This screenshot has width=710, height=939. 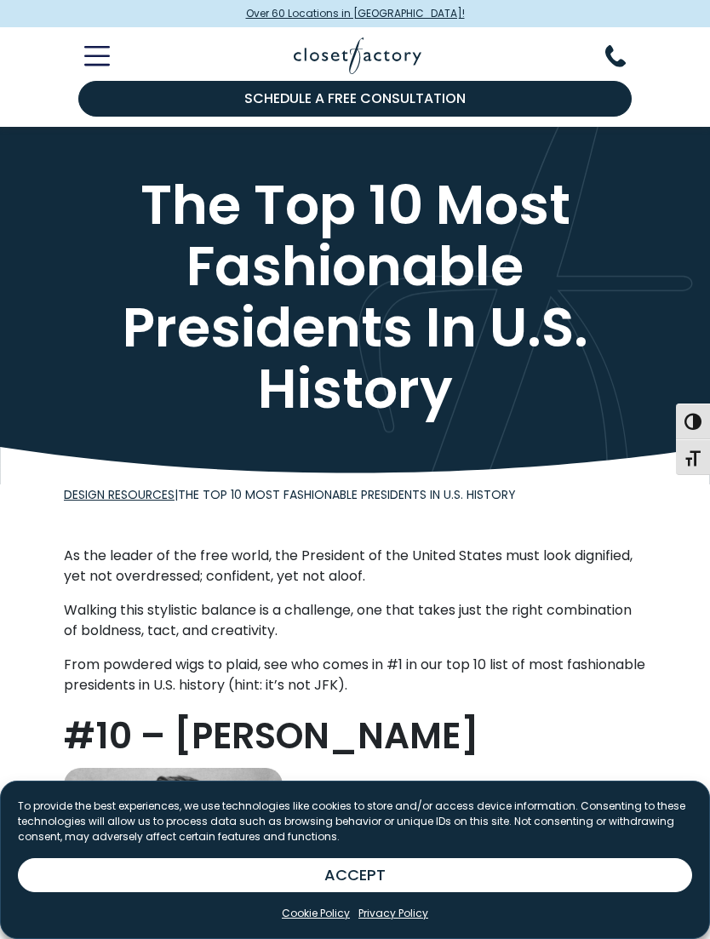 I want to click on button: Toggle High Contrast, so click(x=693, y=421).